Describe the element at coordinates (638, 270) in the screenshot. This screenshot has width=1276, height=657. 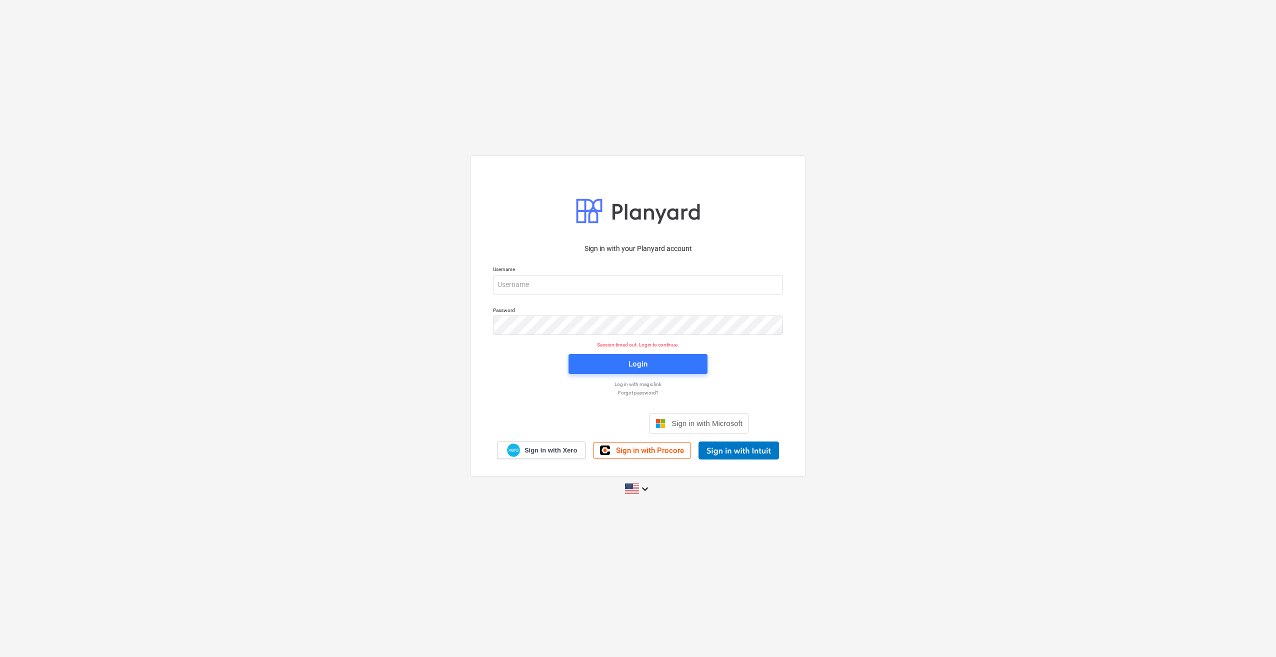
I see `p: Username` at that location.